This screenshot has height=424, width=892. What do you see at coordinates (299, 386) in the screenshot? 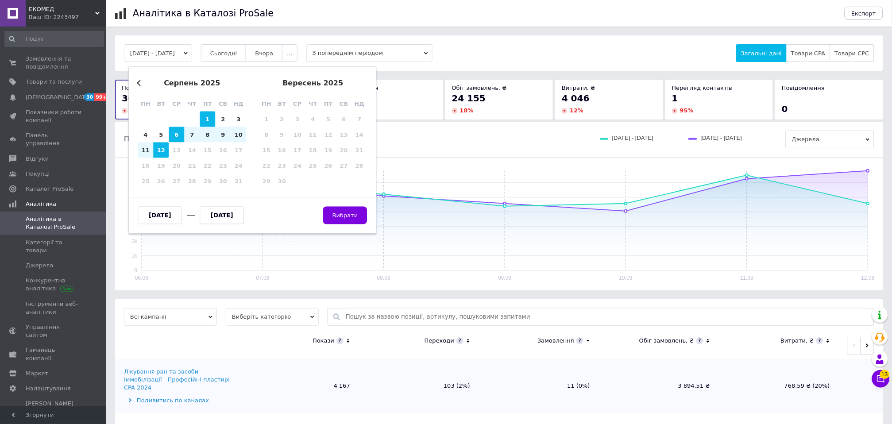
I see `td: 4 167` at bounding box center [299, 386].